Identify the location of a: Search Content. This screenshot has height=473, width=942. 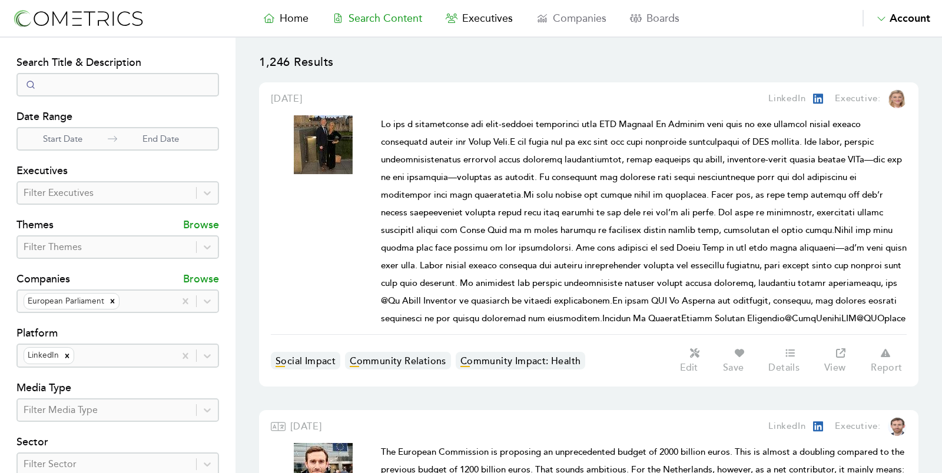
(377, 18).